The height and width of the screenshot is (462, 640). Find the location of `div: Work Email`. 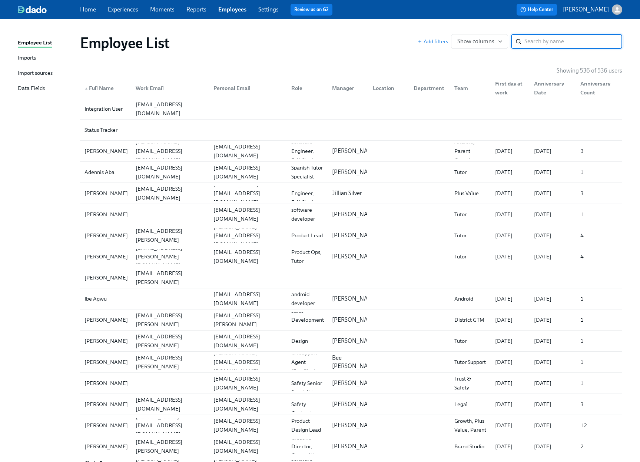

div: Work Email is located at coordinates (170, 88).